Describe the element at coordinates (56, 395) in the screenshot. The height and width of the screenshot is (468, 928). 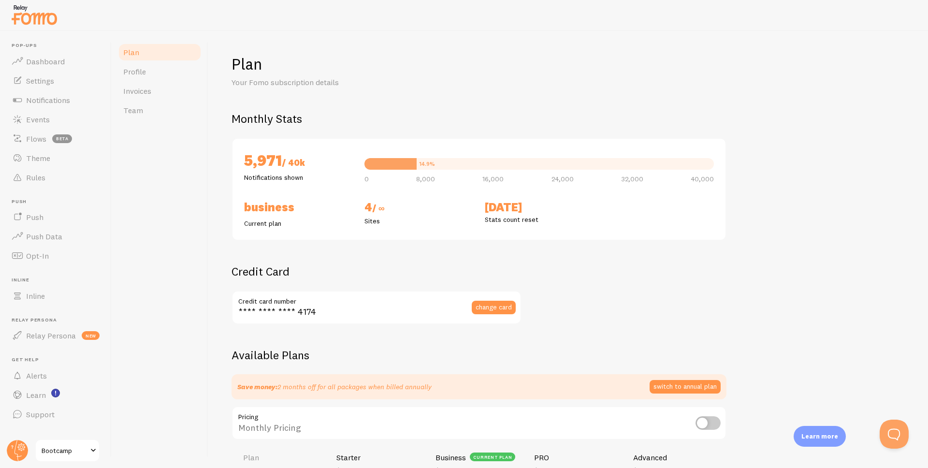
I see `a: Learn` at that location.